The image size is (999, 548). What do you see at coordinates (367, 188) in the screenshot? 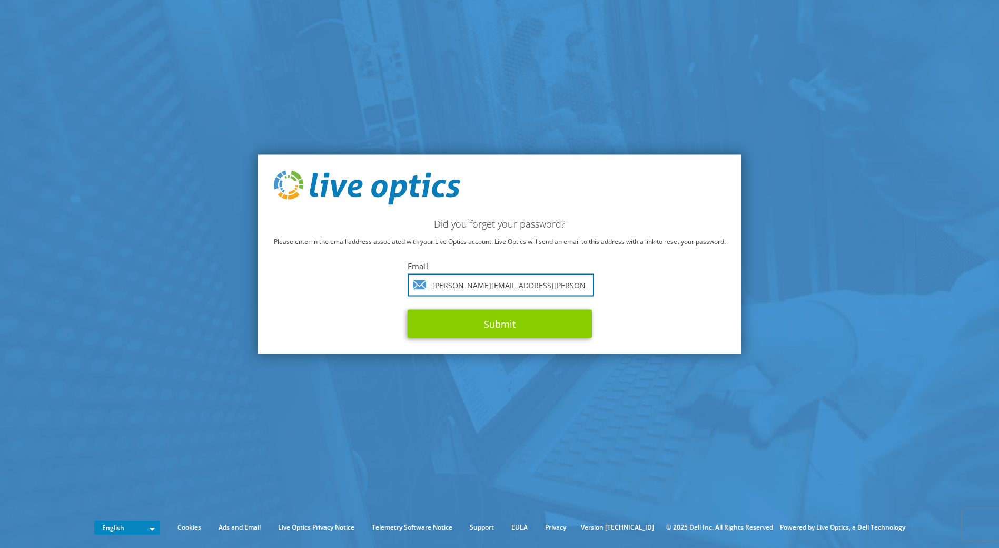
I see `img: live_optics_svg.svg` at bounding box center [367, 188].